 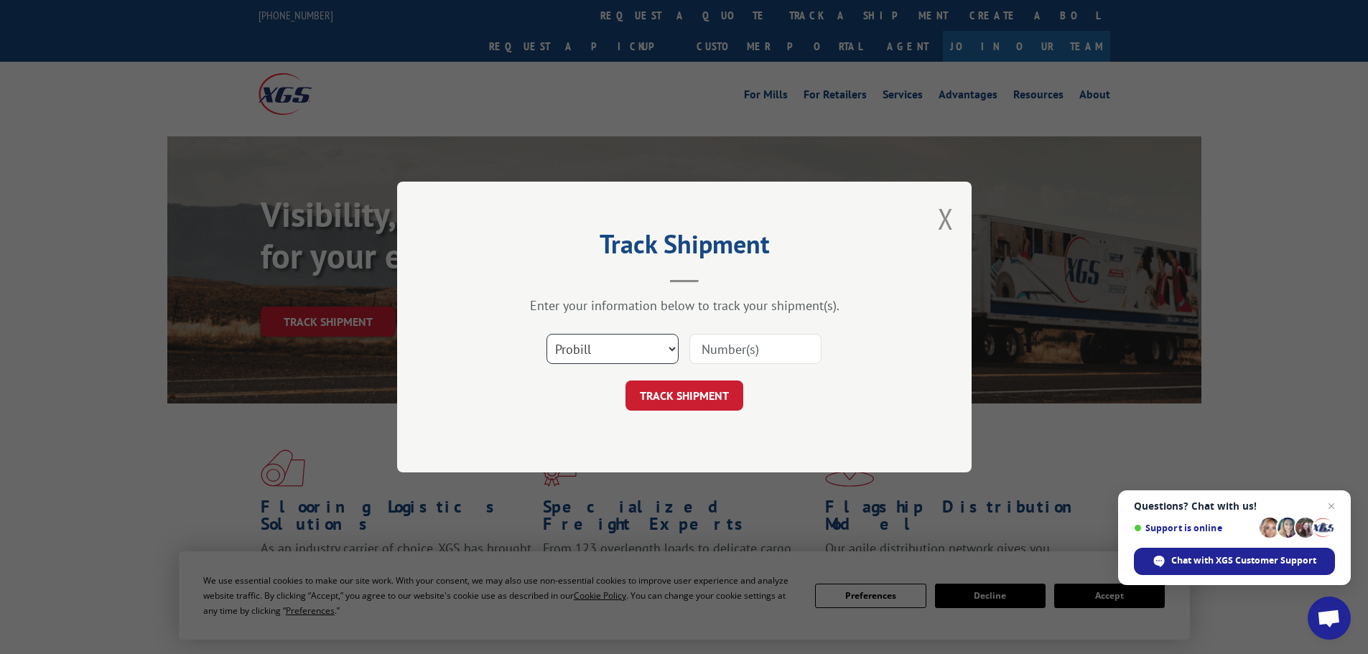 What do you see at coordinates (1235, 506) in the screenshot?
I see `span: Questions? Chat with us!` at bounding box center [1235, 506].